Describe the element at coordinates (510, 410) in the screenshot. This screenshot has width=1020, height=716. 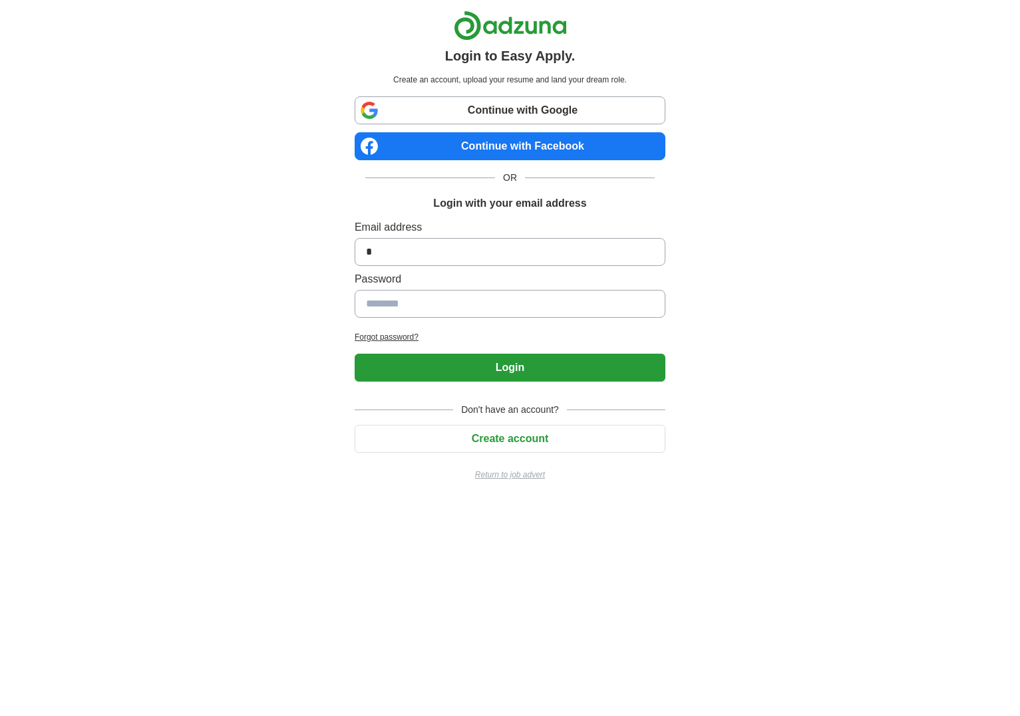
I see `span: Don't have an account?` at that location.